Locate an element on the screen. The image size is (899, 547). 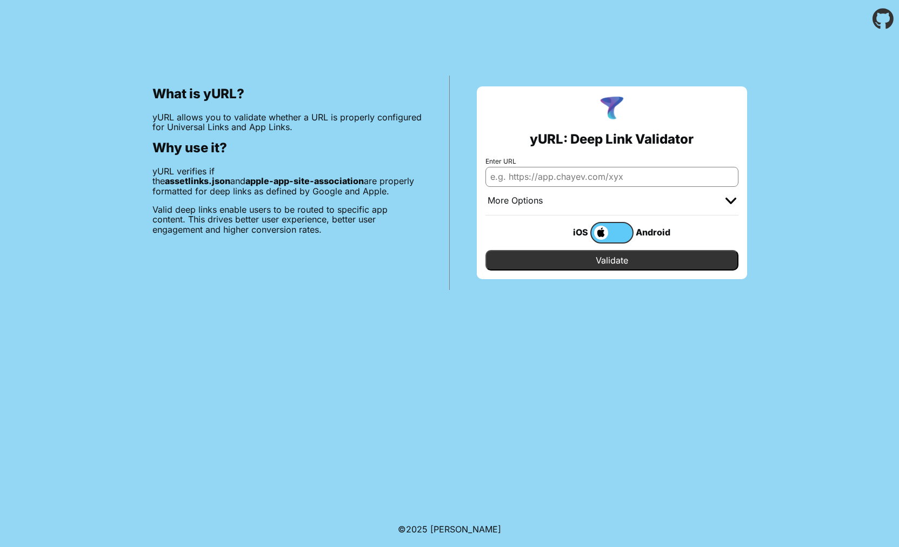
h2: What is yURL? is located at coordinates (287, 94).